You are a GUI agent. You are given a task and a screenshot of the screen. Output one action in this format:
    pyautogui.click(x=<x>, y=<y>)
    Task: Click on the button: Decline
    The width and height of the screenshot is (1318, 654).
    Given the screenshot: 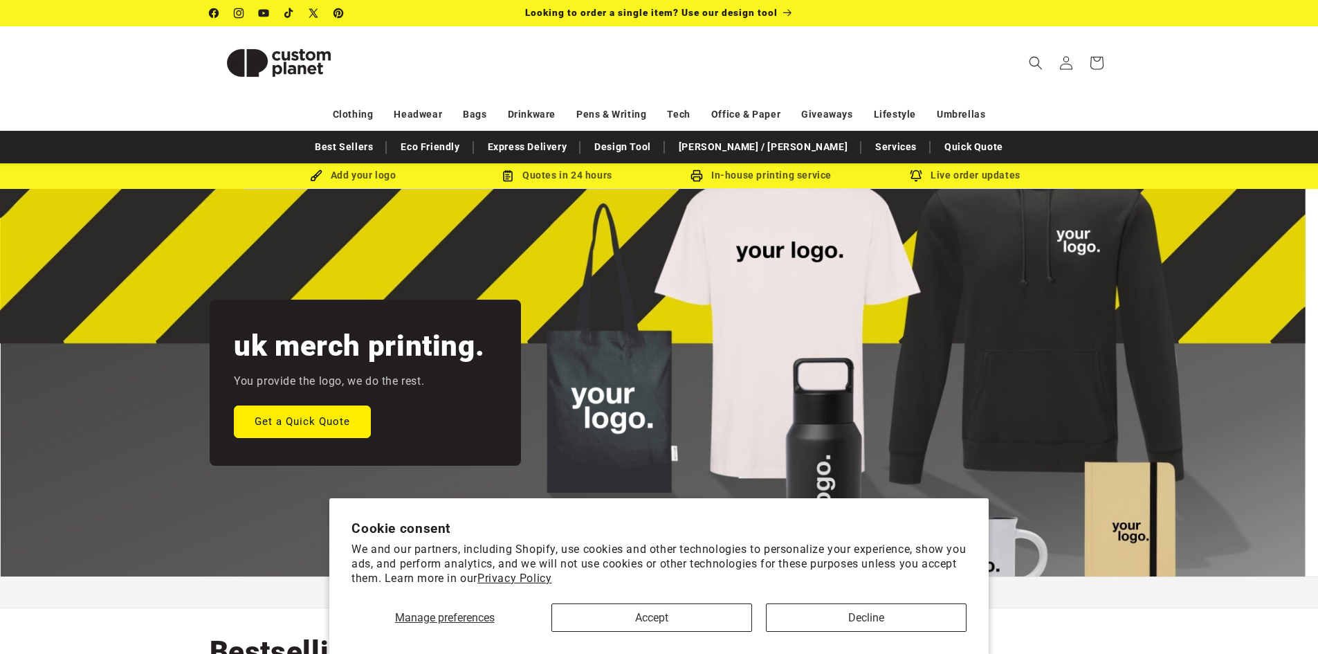 What is the action you would take?
    pyautogui.click(x=866, y=617)
    